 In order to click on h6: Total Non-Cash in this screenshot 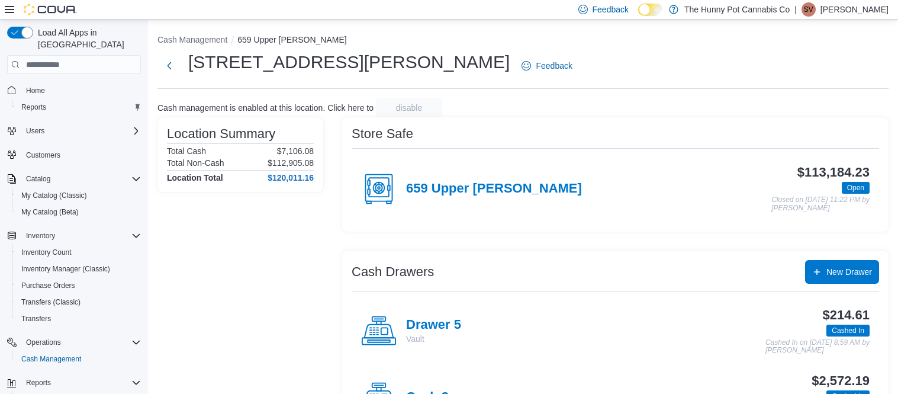, I will do `click(195, 163)`.